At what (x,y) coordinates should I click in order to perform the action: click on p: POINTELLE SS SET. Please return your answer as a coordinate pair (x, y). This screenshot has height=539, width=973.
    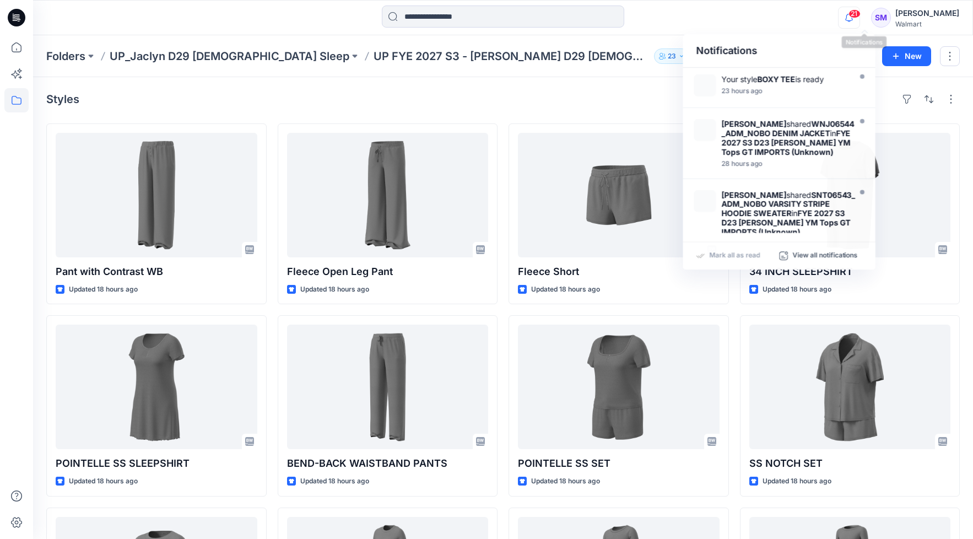
    Looking at the image, I should click on (619, 464).